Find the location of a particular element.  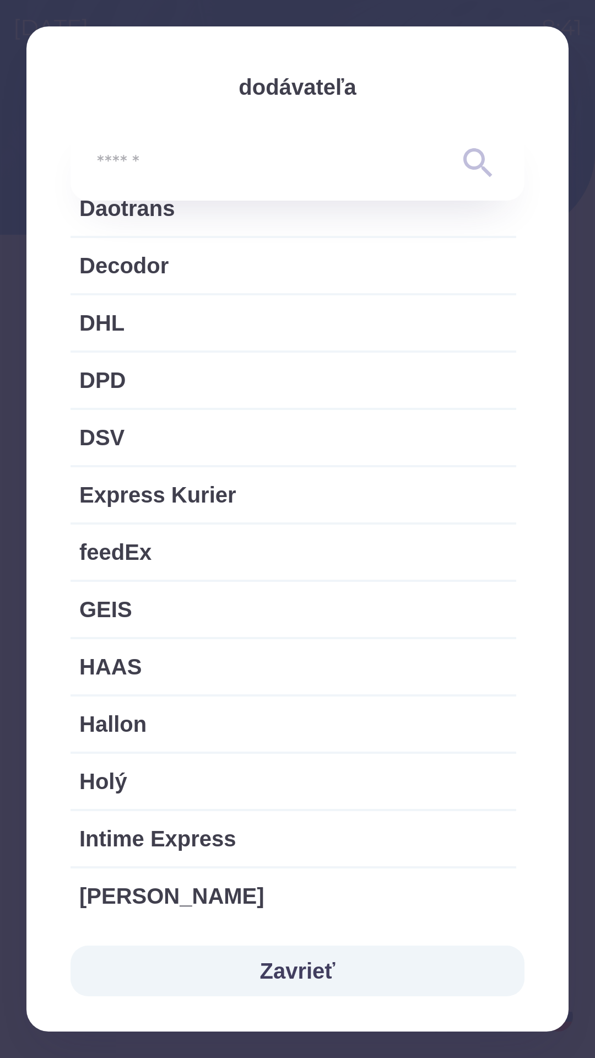

span: Decodor is located at coordinates (293, 266).